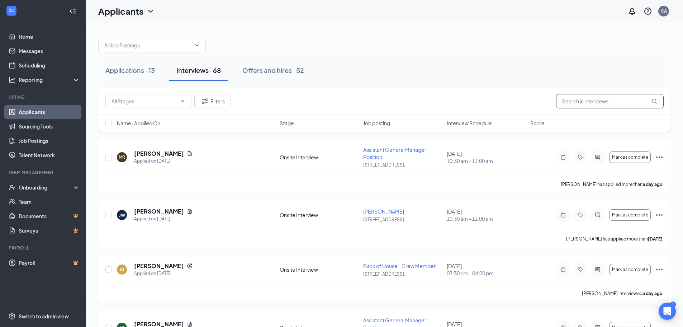  What do you see at coordinates (12, 187) in the screenshot?
I see `svg: UserCheck` at bounding box center [12, 187].